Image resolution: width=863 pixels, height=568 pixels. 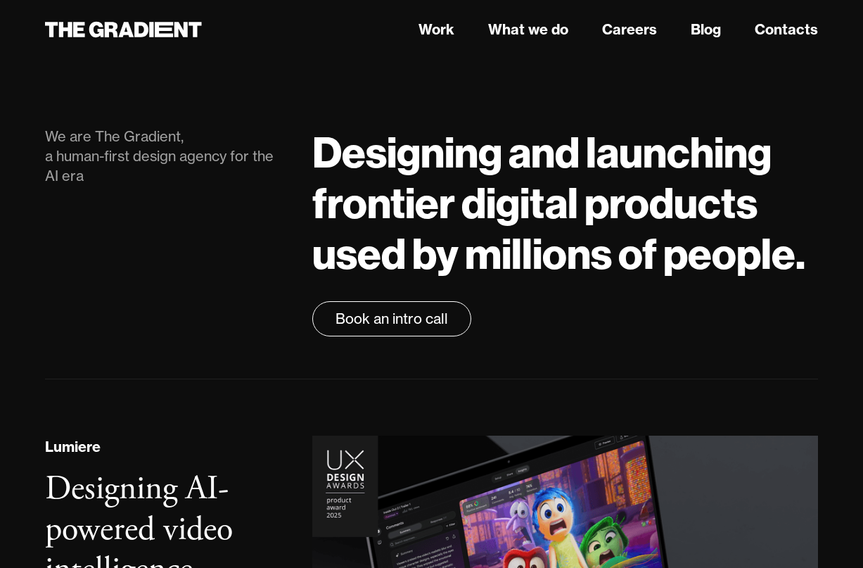 I want to click on a: Blog, so click(x=706, y=30).